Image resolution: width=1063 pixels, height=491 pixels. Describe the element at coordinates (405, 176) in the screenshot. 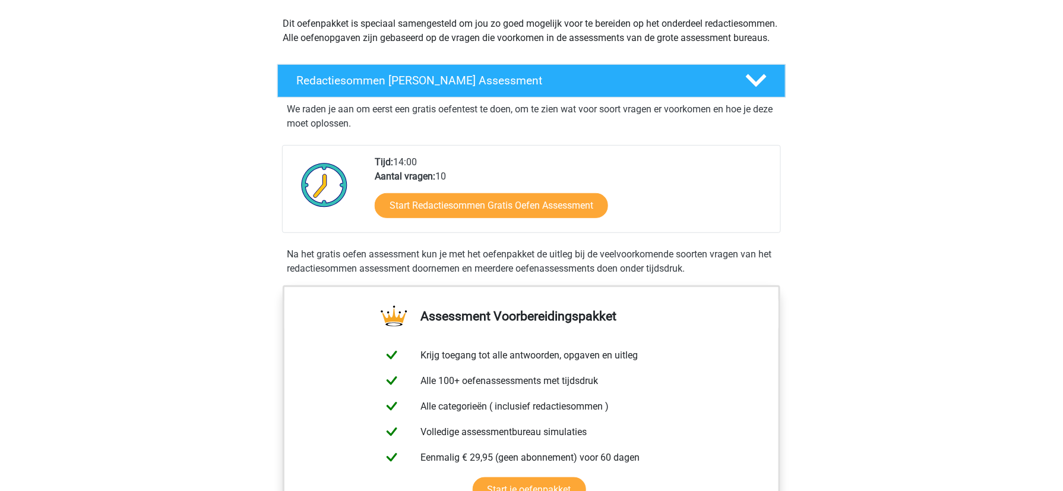

I see `b: Aantal vragen:` at that location.